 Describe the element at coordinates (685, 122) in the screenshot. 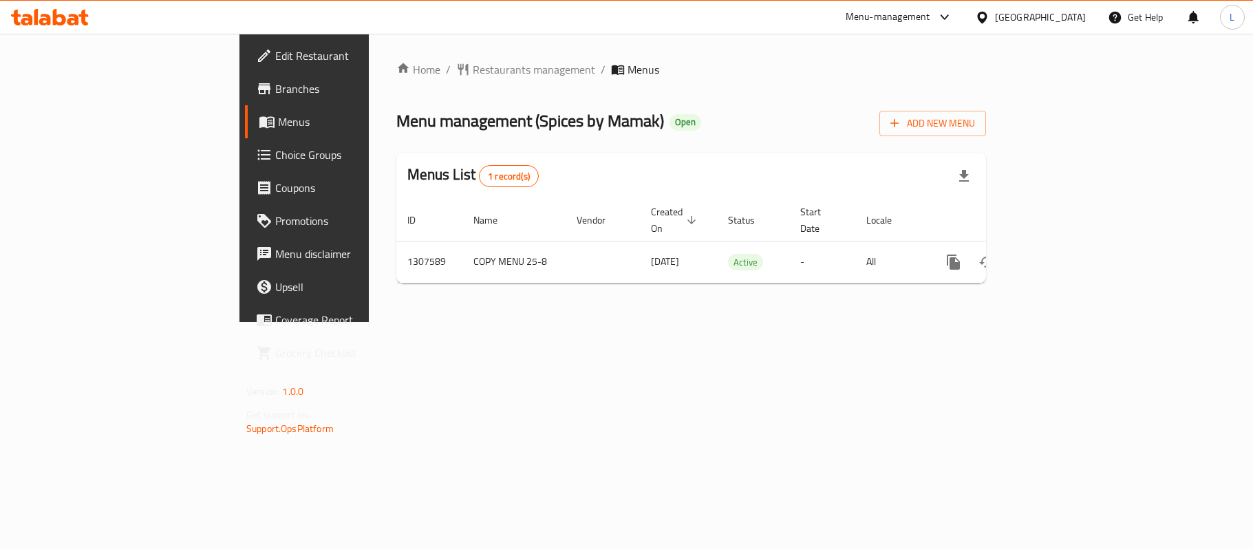

I see `span: Open` at that location.